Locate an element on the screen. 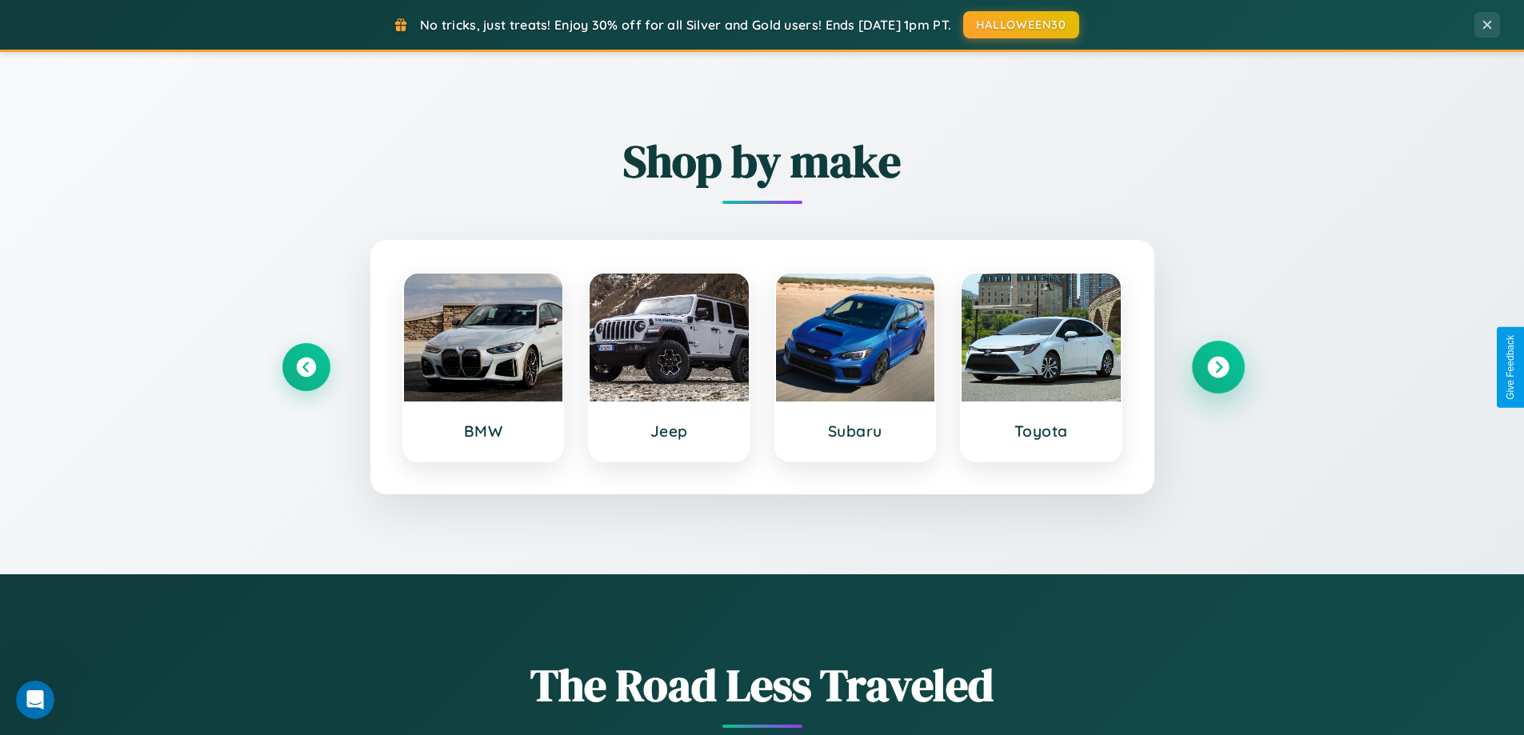 Image resolution: width=1524 pixels, height=735 pixels. h1: The Road Less Traveled is located at coordinates (762, 685).